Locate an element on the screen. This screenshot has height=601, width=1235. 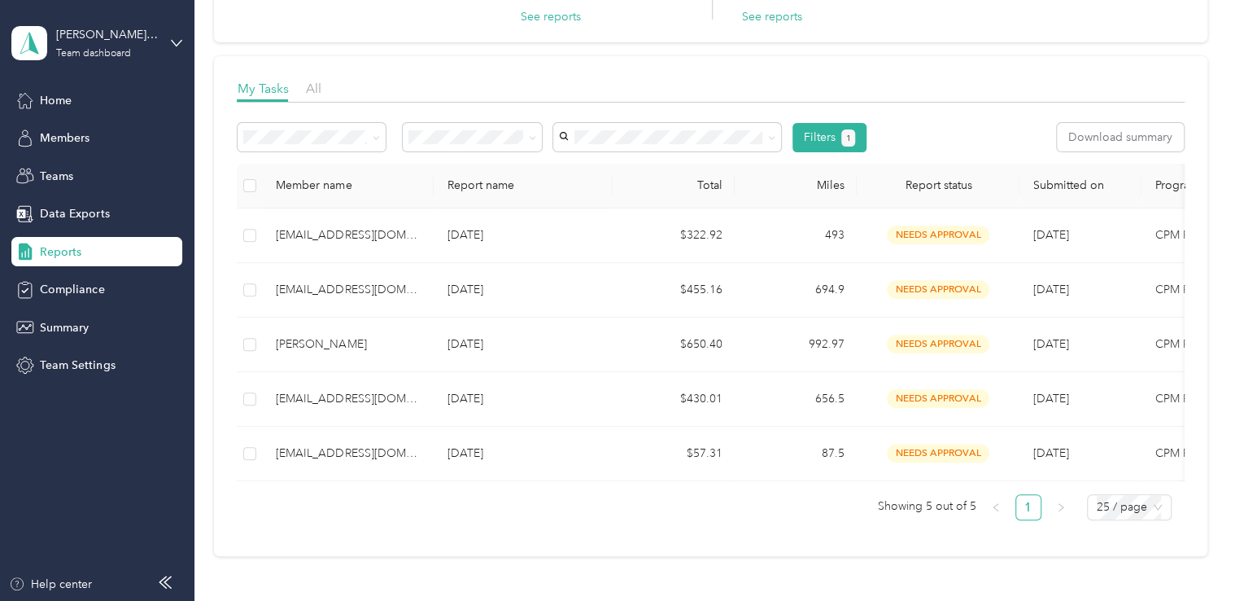
button: Help center is located at coordinates (50, 584).